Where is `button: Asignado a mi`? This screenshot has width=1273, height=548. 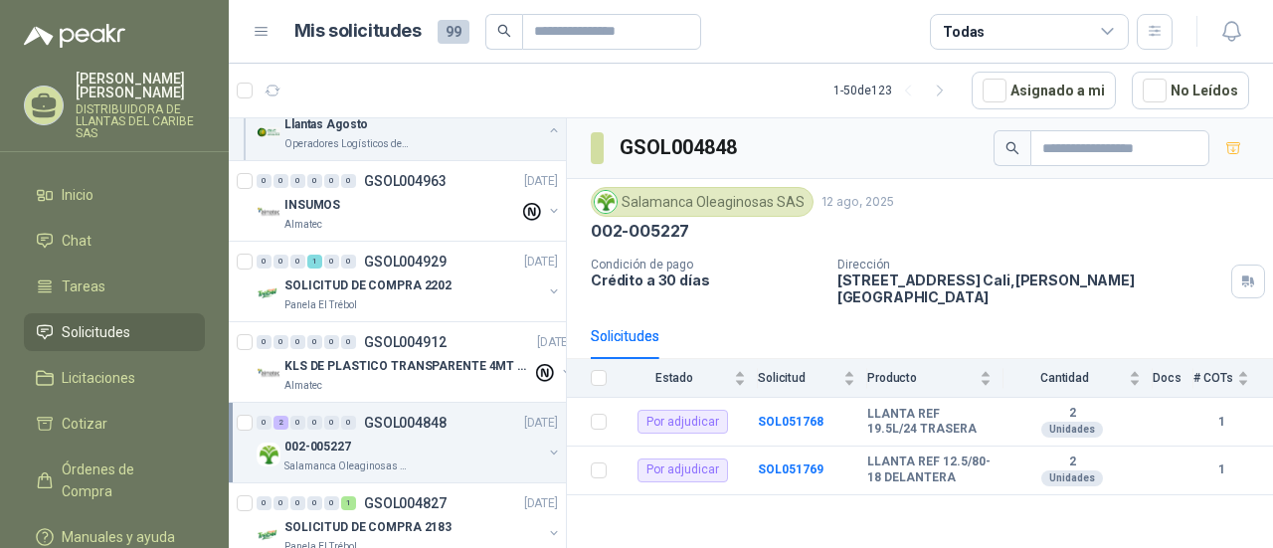 button: Asignado a mi is located at coordinates (1043, 91).